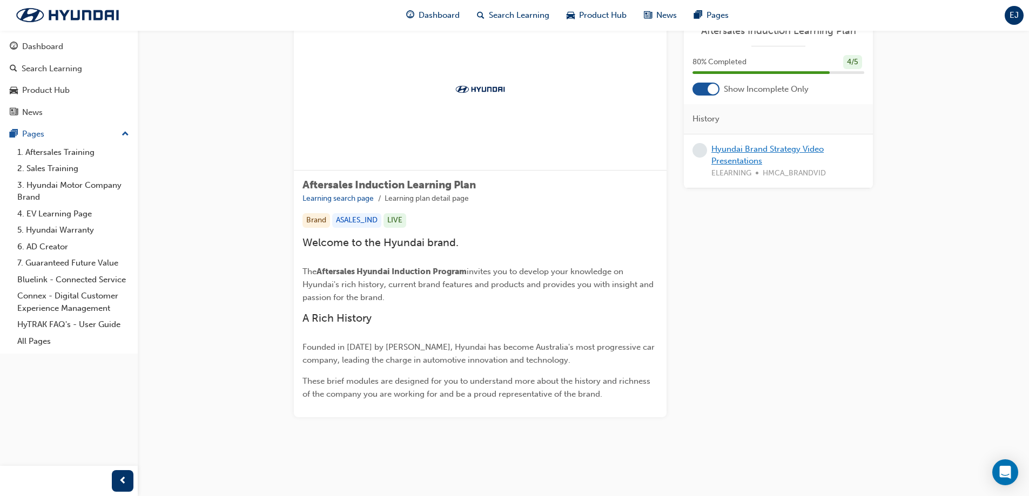 The height and width of the screenshot is (496, 1029). What do you see at coordinates (717, 15) in the screenshot?
I see `span: Pages` at bounding box center [717, 15].